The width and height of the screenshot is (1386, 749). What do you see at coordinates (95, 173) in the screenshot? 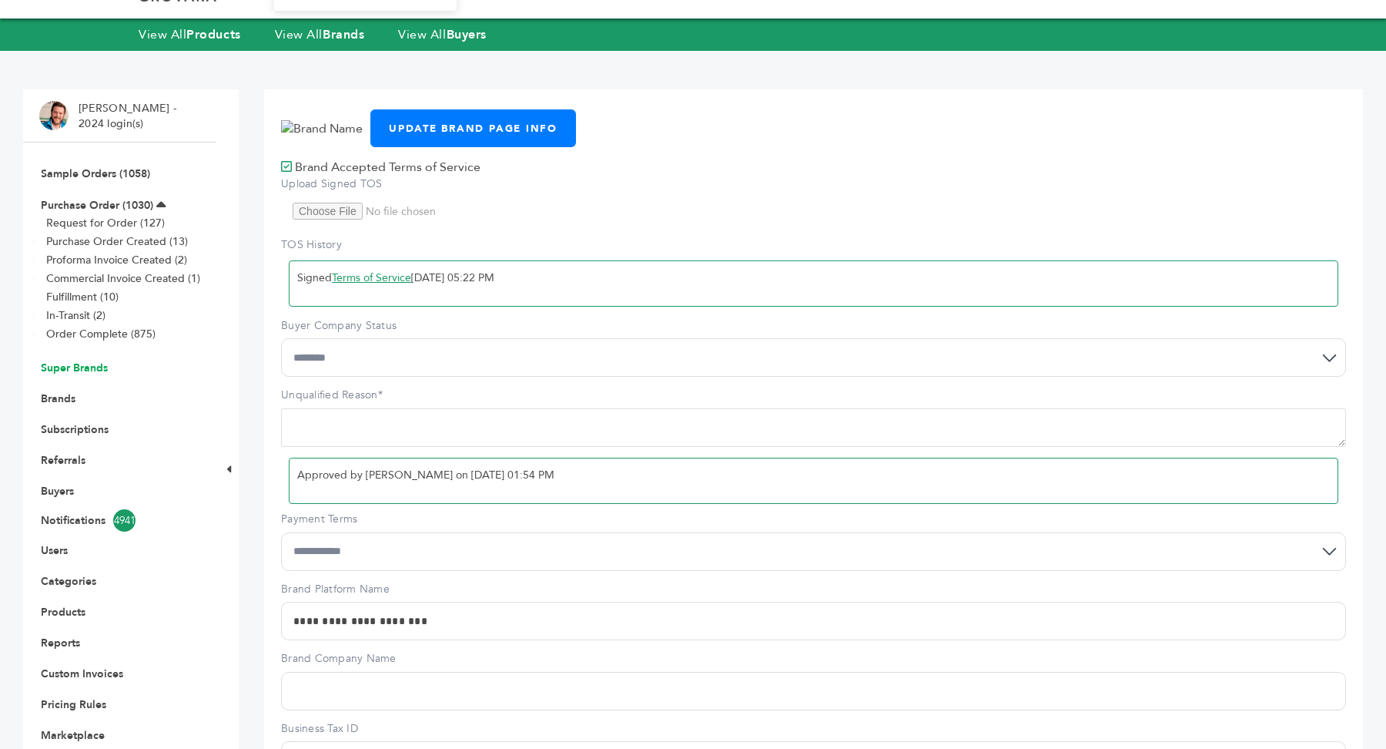
I see `a: Sample Orders (1058)` at bounding box center [95, 173].